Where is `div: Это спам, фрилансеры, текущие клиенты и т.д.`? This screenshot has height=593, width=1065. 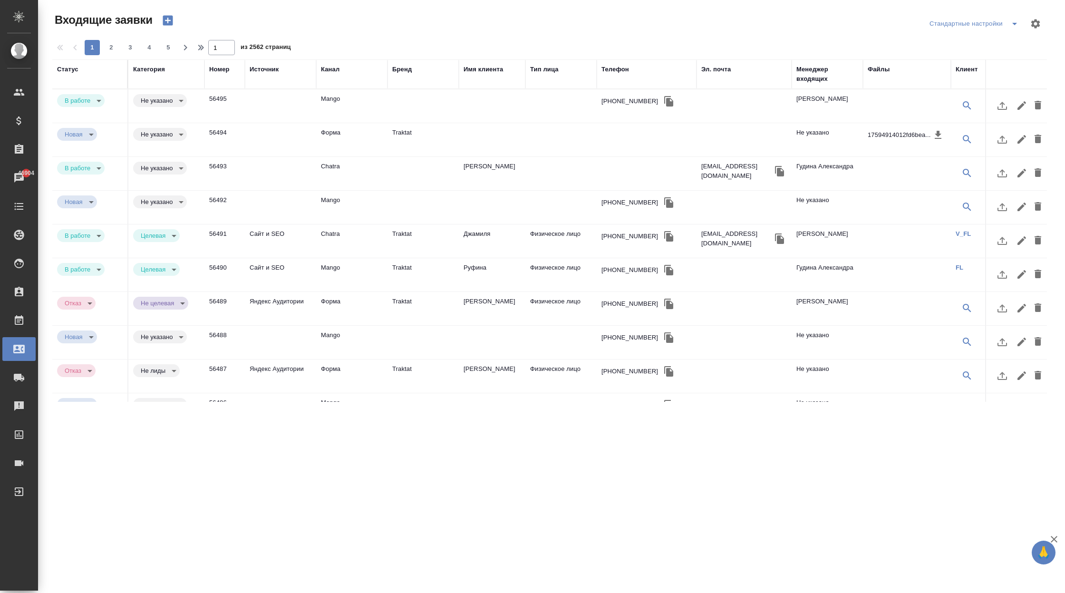 div: Это спам, фрилансеры, текущие клиенты и т.д. is located at coordinates (166, 370).